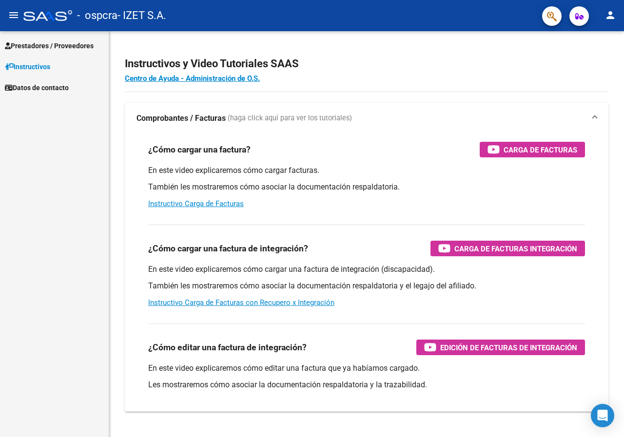 The image size is (624, 437). Describe the element at coordinates (366, 368) in the screenshot. I see `p: En este video explicaremos cómo editar una factura que ya habíamos cargado.` at that location.